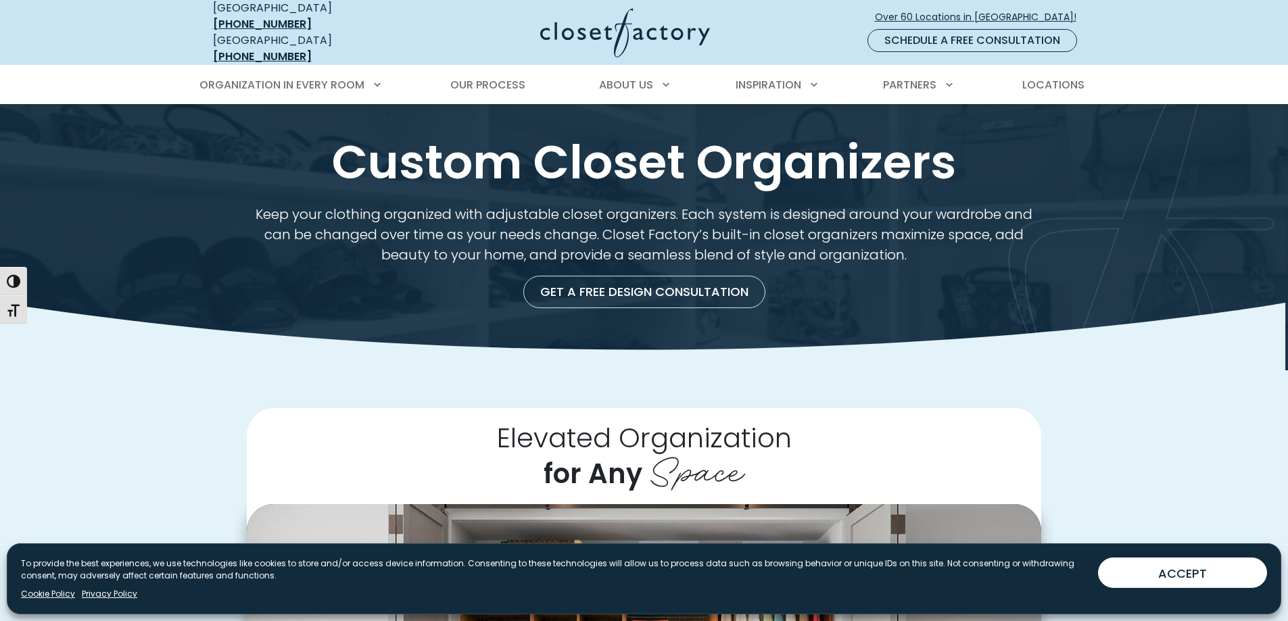 The width and height of the screenshot is (1288, 621). What do you see at coordinates (644, 292) in the screenshot?
I see `a: Get a Free Design Consultation` at bounding box center [644, 292].